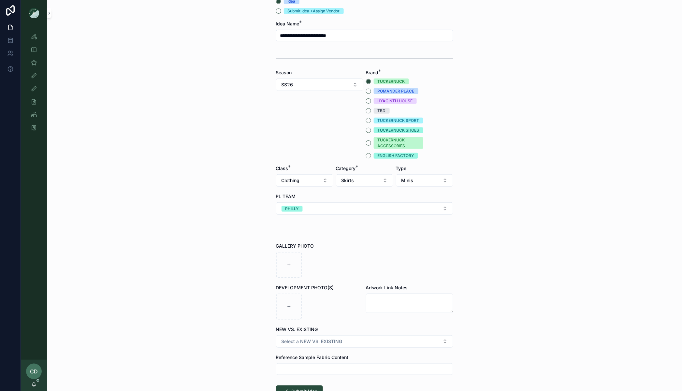 The height and width of the screenshot is (391, 682). What do you see at coordinates (312, 357) in the screenshot?
I see `span: Reference Sample Fabric Content` at bounding box center [312, 357].